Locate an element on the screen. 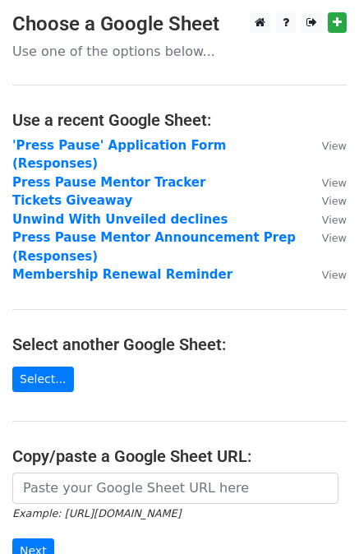 This screenshot has width=359, height=554. a: Tickets Giveaway is located at coordinates (72, 200).